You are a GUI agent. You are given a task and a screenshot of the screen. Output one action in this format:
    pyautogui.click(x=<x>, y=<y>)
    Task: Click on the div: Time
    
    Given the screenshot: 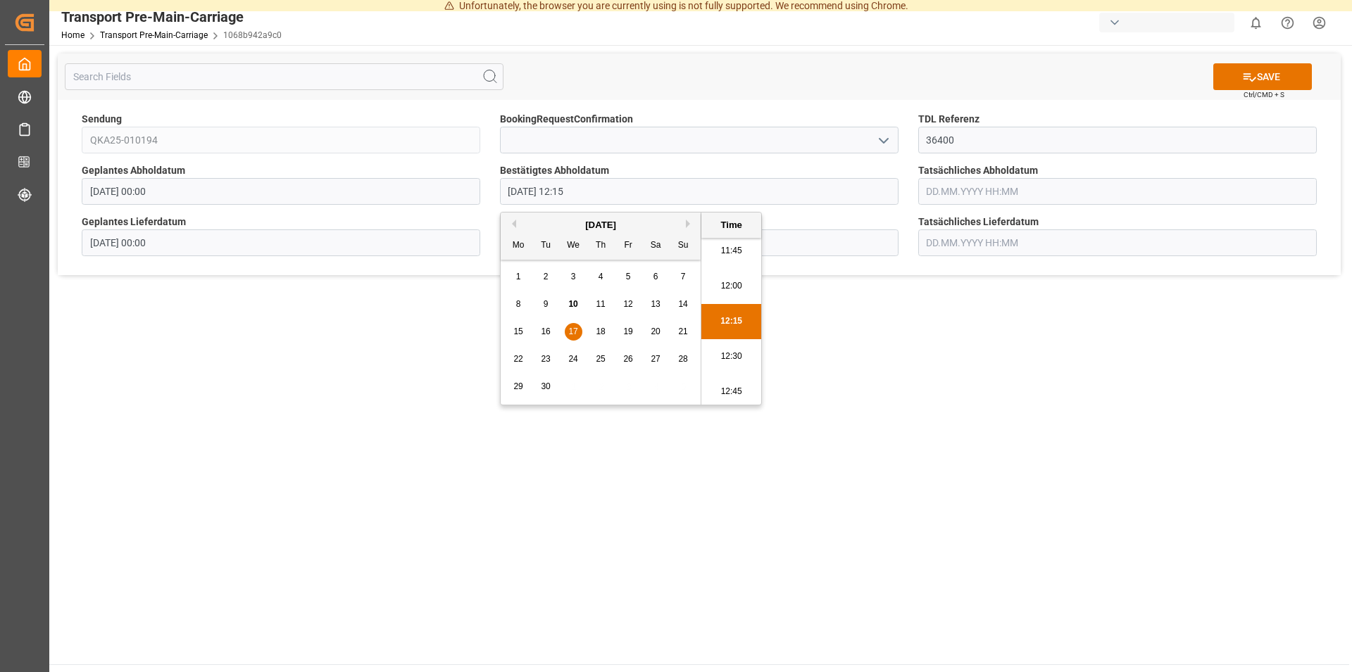 What is the action you would take?
    pyautogui.click(x=731, y=225)
    